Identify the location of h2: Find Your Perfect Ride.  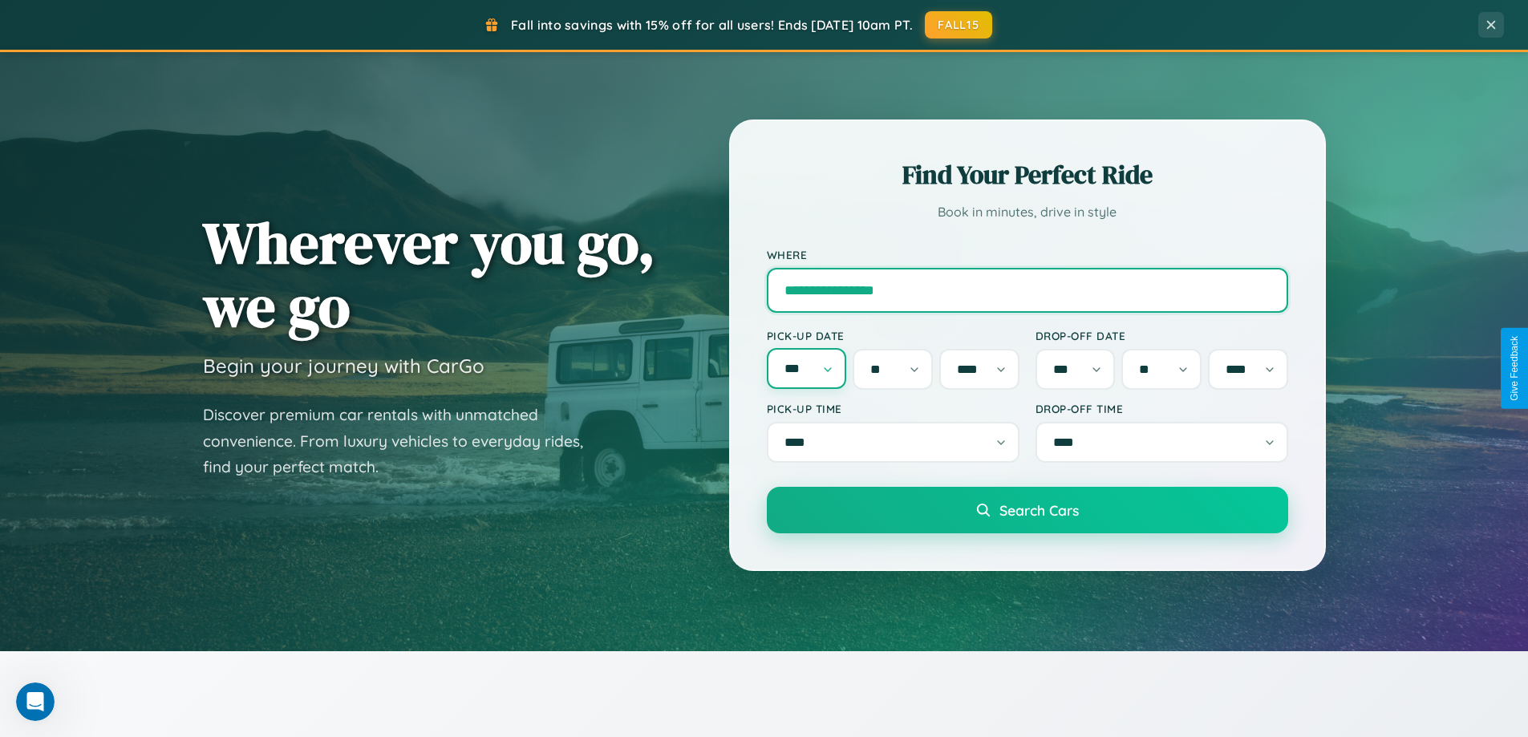
(1028, 175).